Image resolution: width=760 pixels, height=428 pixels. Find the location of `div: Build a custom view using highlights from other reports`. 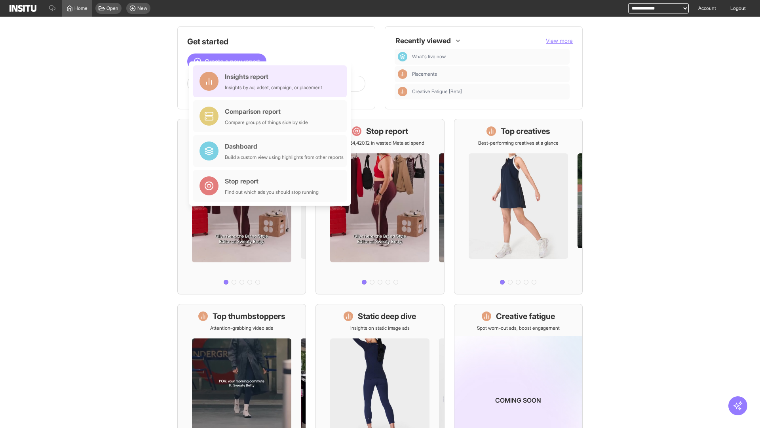

div: Build a custom view using highlights from other reports is located at coordinates (284, 157).